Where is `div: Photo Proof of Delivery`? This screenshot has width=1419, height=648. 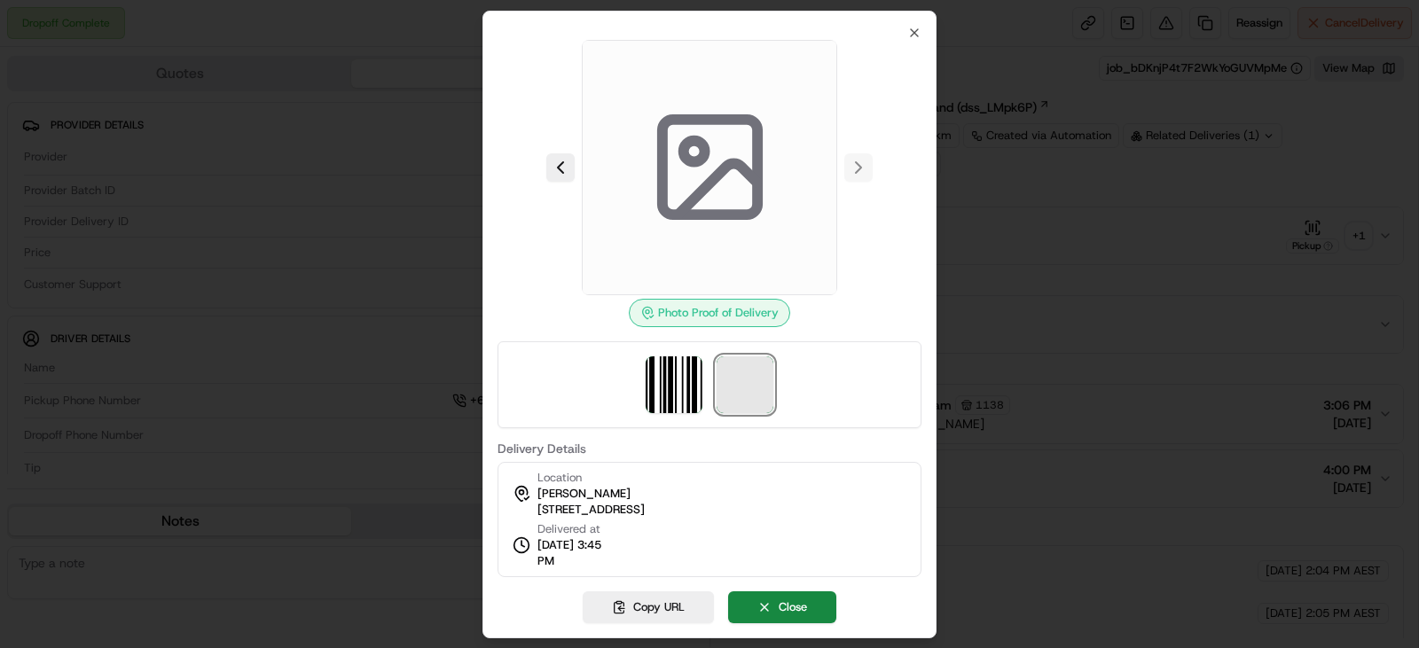 div: Photo Proof of Delivery is located at coordinates (709, 313).